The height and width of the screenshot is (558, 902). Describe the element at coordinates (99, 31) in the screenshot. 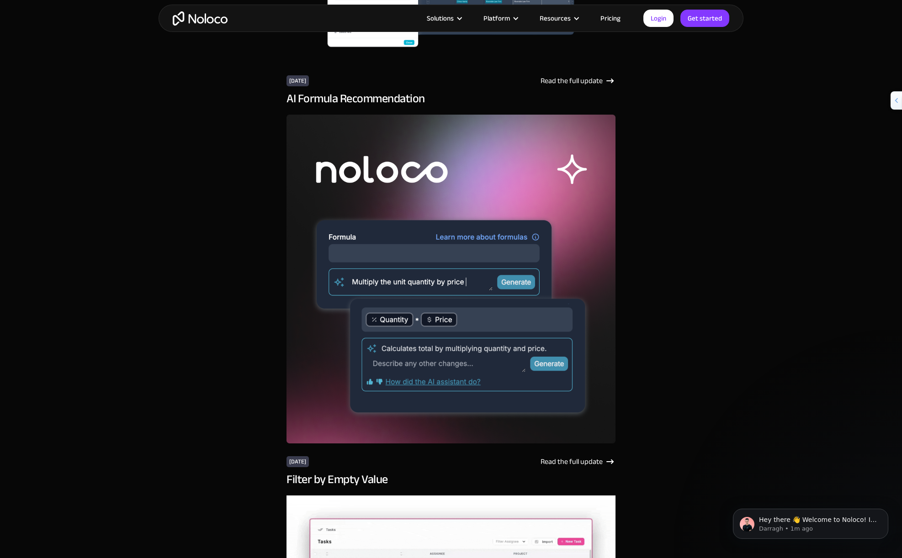

I see `p: Hey there 👋 Welcome to Noloco! If you have any questions, just reply to this message. [GEOGRAPHIC...` at that location.